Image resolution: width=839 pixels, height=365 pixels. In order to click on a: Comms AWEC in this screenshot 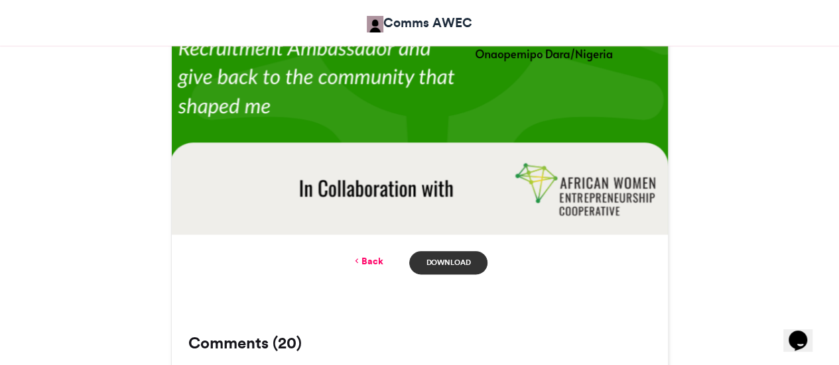, I will do `click(419, 23)`.